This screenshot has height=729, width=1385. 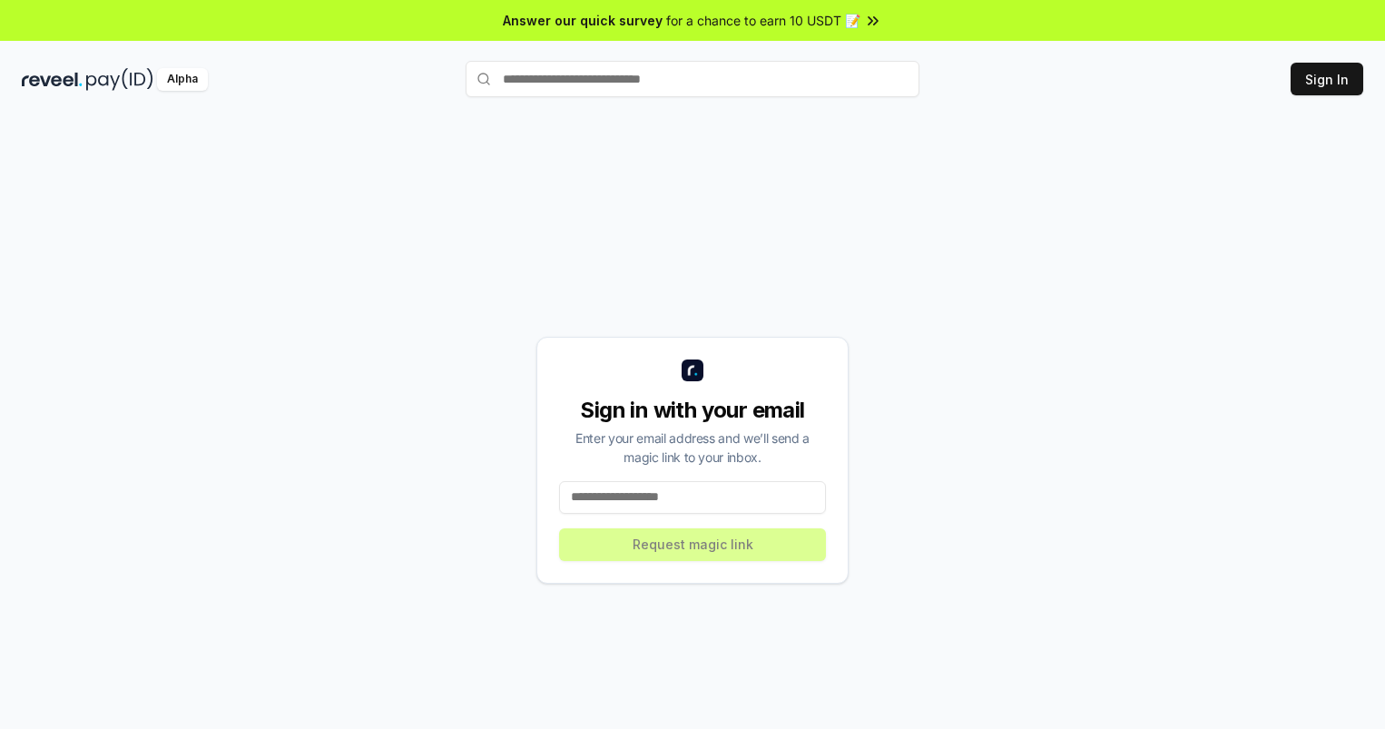 I want to click on span: for a chance to earn 10 USDT 📝, so click(x=763, y=20).